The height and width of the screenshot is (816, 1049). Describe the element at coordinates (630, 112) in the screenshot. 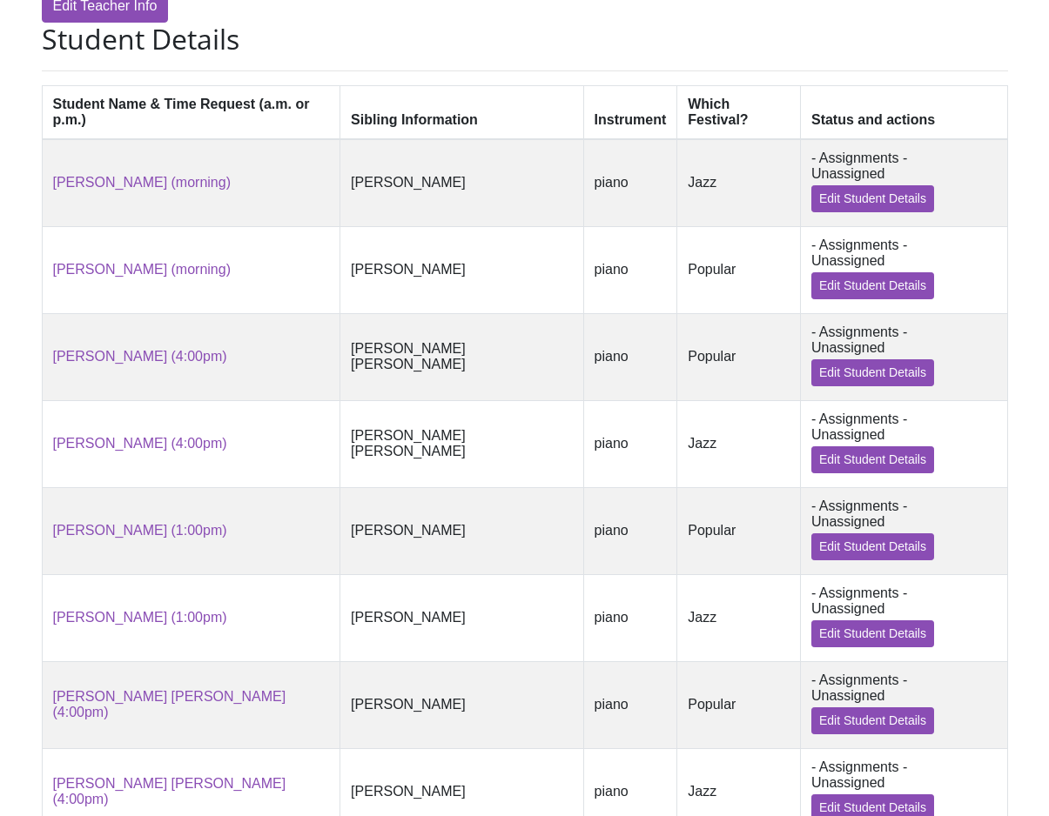

I see `th: Instrument` at that location.